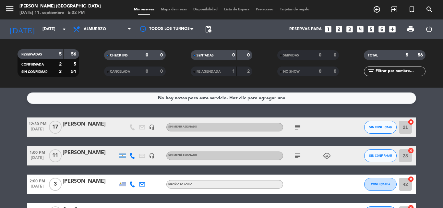 The height and width of the screenshot is (208, 443). Describe the element at coordinates (37, 152) in the screenshot. I see `span: 1:00 PM` at that location.